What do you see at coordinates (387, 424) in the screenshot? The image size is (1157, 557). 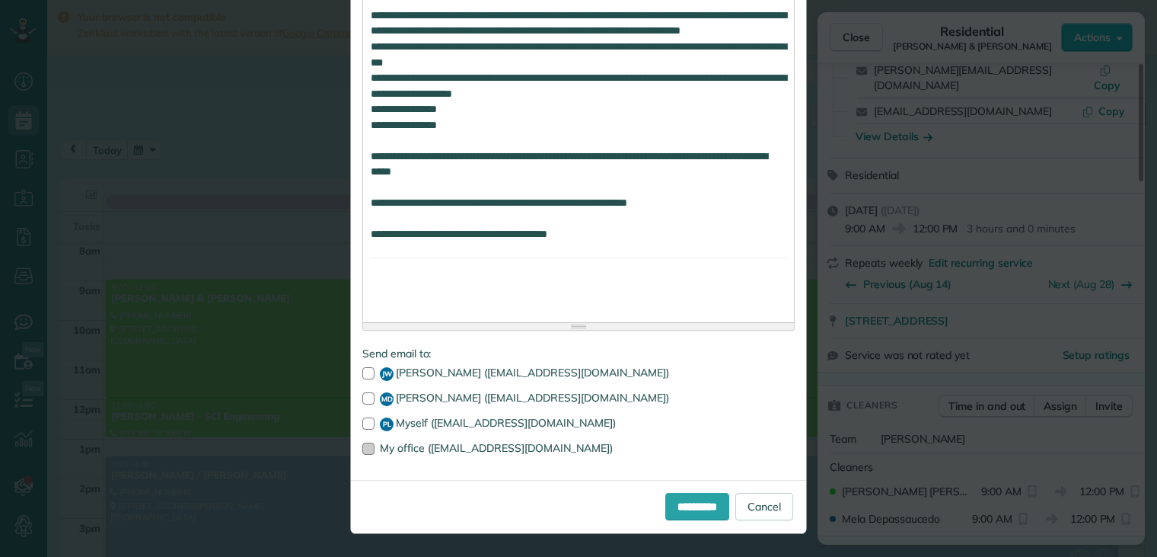 I see `span: PL` at bounding box center [387, 424].